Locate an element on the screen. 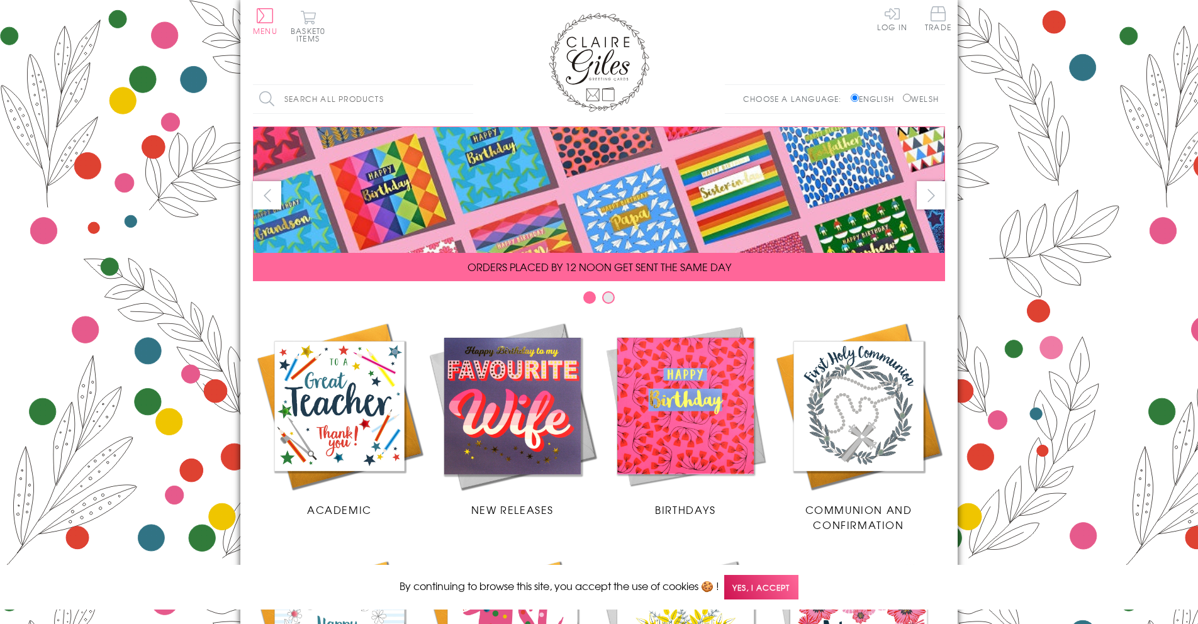 Image resolution: width=1198 pixels, height=624 pixels. span: Trade is located at coordinates (939, 18).